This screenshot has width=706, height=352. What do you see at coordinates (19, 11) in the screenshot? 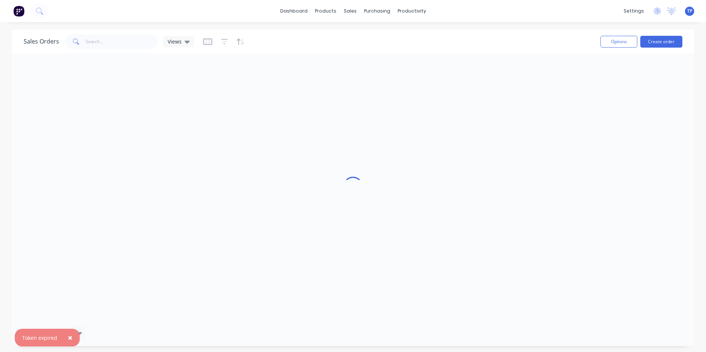
I see `img: Factory` at bounding box center [19, 11].